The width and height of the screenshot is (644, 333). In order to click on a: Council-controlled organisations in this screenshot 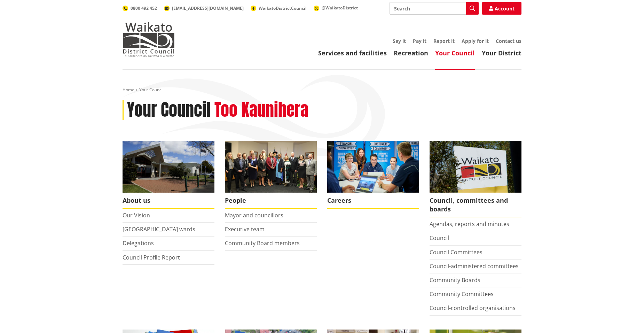, I will do `click(472, 308)`.